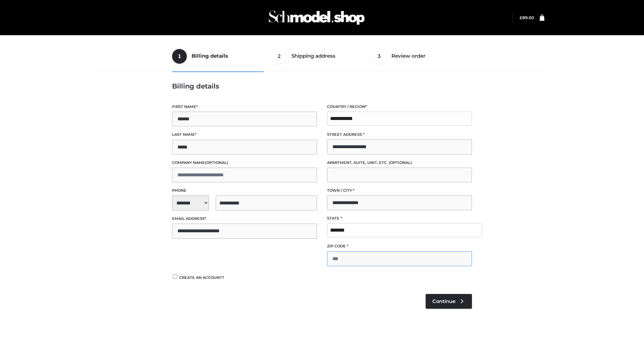 The width and height of the screenshot is (644, 362). Describe the element at coordinates (245, 107) in the screenshot. I see `label: First name` at that location.